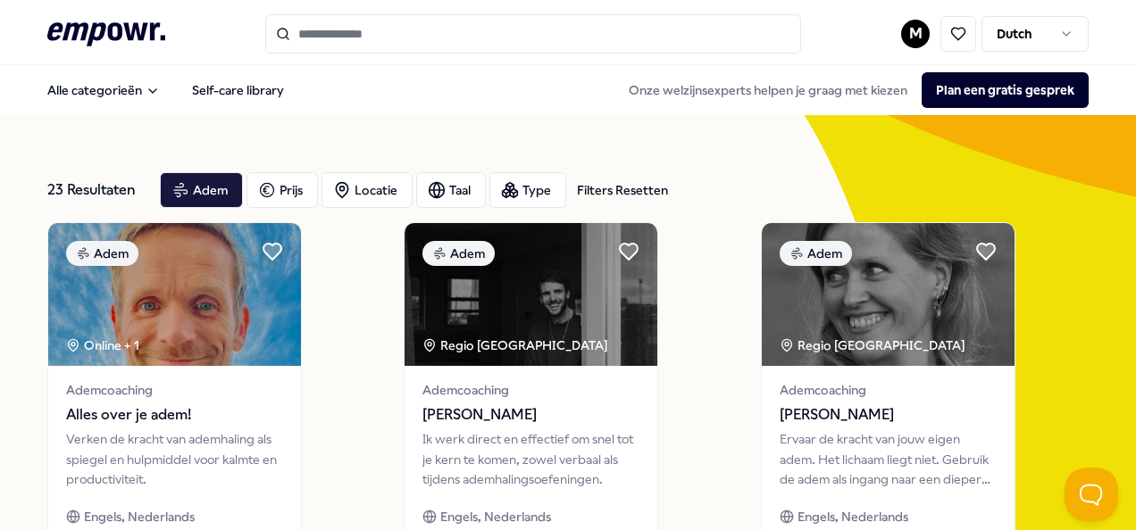 The width and height of the screenshot is (1136, 530). I want to click on div: Ik werk direct en effectief om snel tot je kern te komen, zowel verbaal als tijdens ademhalingsoe..., so click(530, 459).